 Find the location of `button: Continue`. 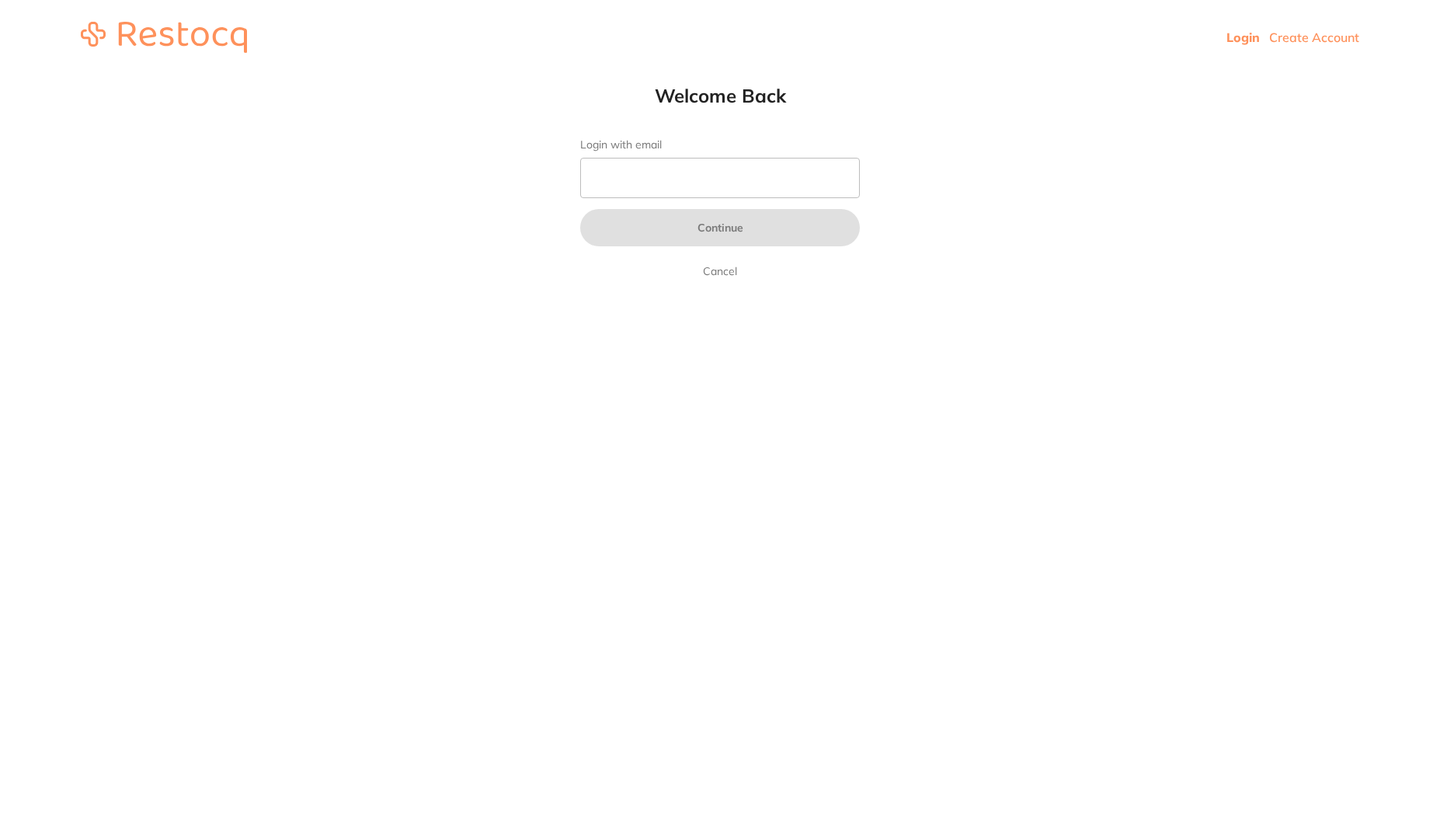

button: Continue is located at coordinates (720, 228).